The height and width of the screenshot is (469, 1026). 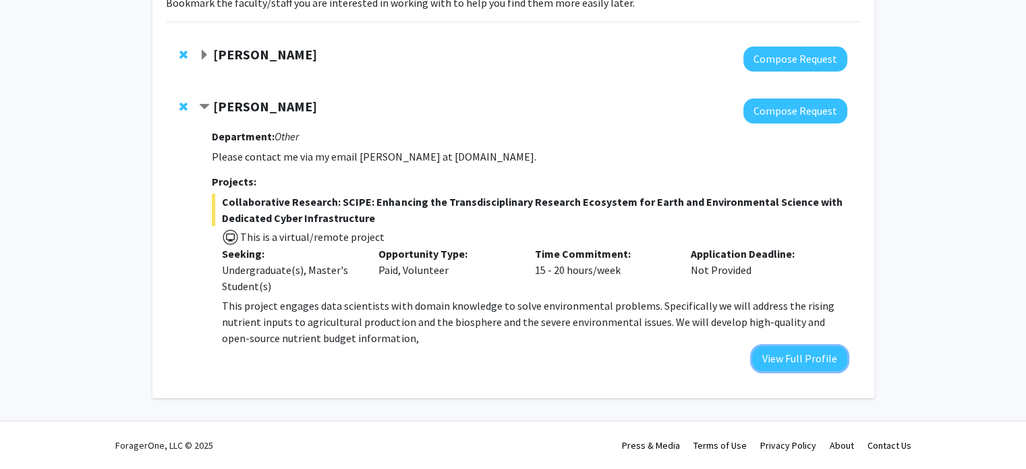 What do you see at coordinates (651, 445) in the screenshot?
I see `a: Press & Media` at bounding box center [651, 445].